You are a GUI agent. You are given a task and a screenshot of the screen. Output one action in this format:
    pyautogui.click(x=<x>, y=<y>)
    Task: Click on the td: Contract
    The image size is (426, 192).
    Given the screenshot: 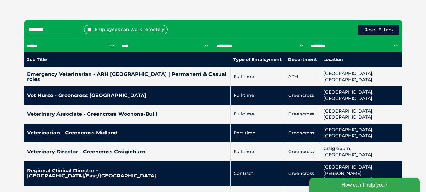 What is the action you would take?
    pyautogui.click(x=258, y=173)
    